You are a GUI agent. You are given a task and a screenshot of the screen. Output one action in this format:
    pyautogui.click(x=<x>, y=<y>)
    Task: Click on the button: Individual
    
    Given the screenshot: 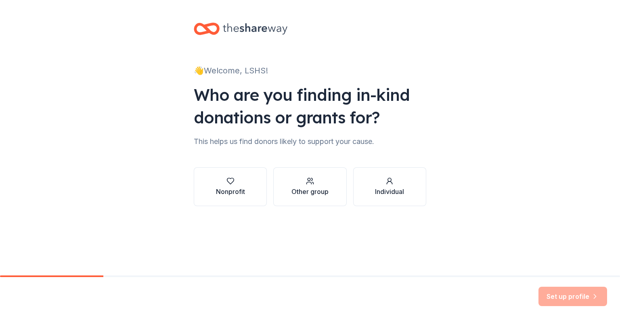 What is the action you would take?
    pyautogui.click(x=389, y=187)
    